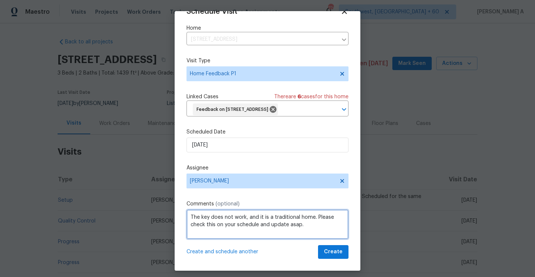 This screenshot has height=277, width=535. What do you see at coordinates (267, 225) in the screenshot?
I see `textarea: The key does not work, and it is a traditional home. Please check this on your schedule and updat...` at bounding box center [267, 225].